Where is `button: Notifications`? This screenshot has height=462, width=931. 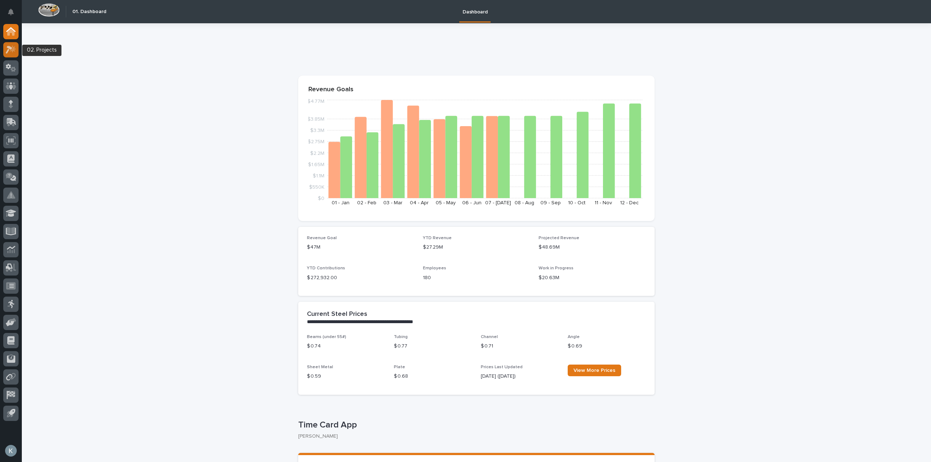 button: Notifications is located at coordinates (11, 12).